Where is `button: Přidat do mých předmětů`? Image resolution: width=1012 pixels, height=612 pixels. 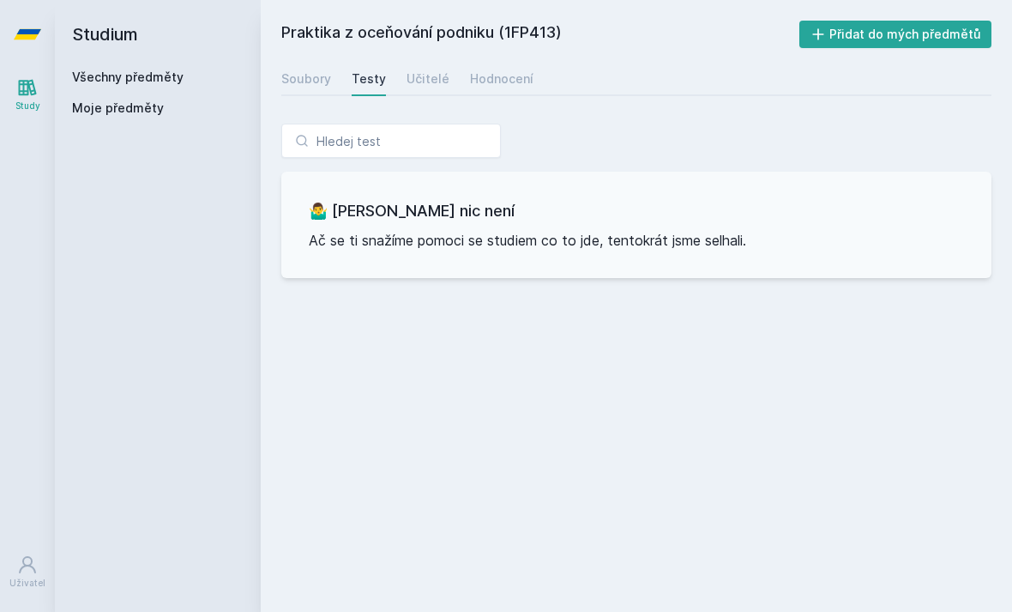
button: Přidat do mých předmětů is located at coordinates (896, 34).